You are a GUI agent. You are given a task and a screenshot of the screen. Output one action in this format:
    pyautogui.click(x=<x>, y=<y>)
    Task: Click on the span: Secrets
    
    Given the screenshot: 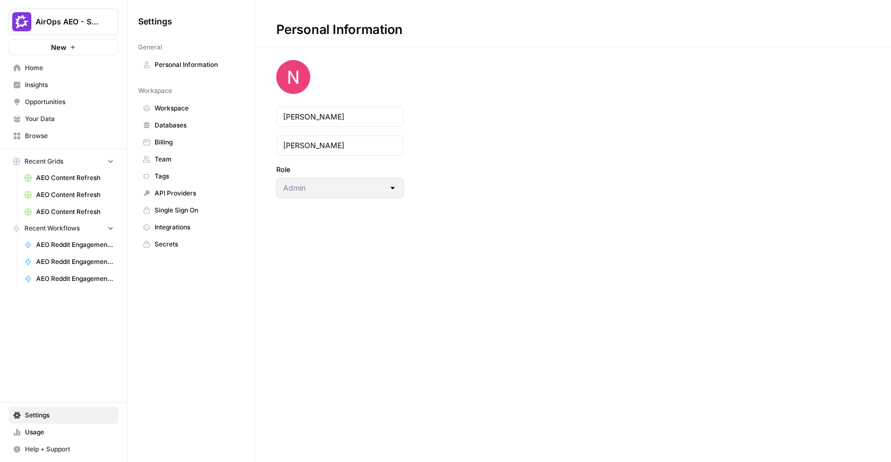 What is the action you would take?
    pyautogui.click(x=197, y=244)
    